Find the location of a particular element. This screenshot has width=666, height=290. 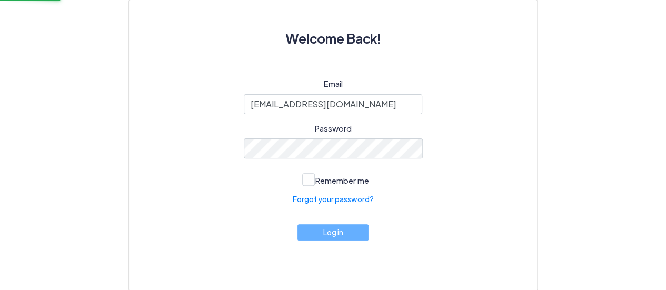

label: Email is located at coordinates (333, 84).